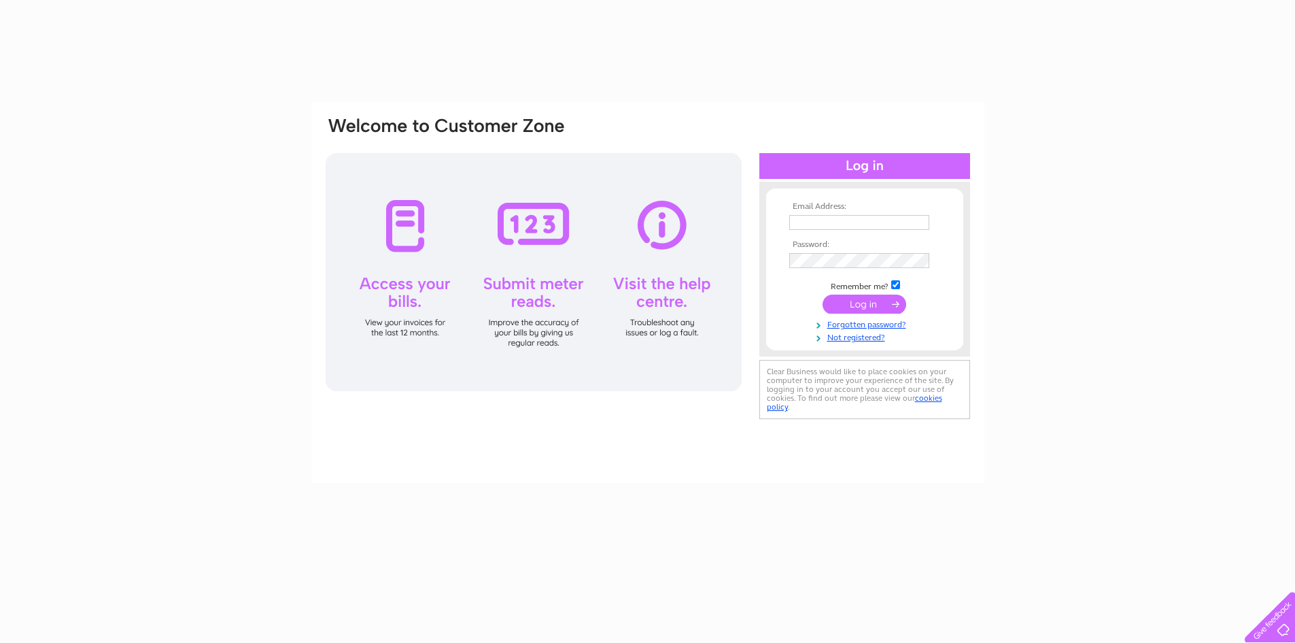 The width and height of the screenshot is (1295, 643). I want to click on div: Clear Business would like to place cookies on your computer to improve your experience of the sit..., so click(865, 389).